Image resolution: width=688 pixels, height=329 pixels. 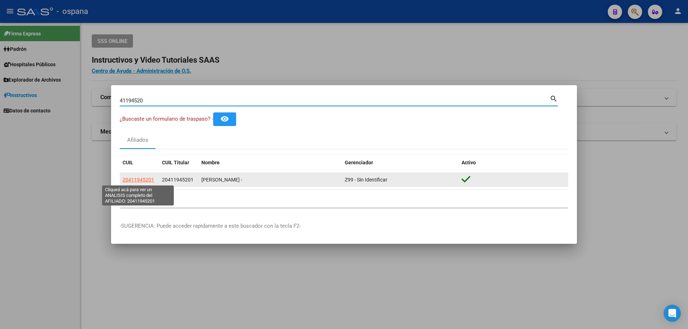 I want to click on span: Activo, so click(x=469, y=163).